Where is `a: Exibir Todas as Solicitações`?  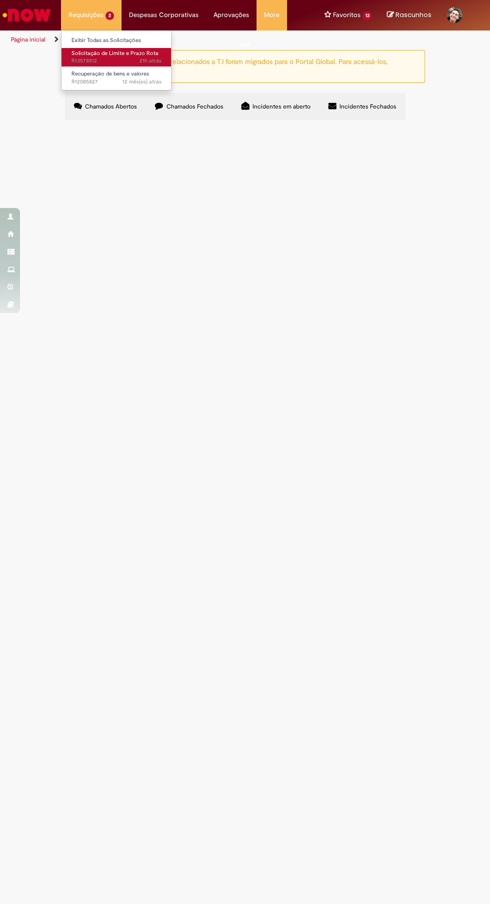
a: Exibir Todas as Solicitações is located at coordinates (117, 41).